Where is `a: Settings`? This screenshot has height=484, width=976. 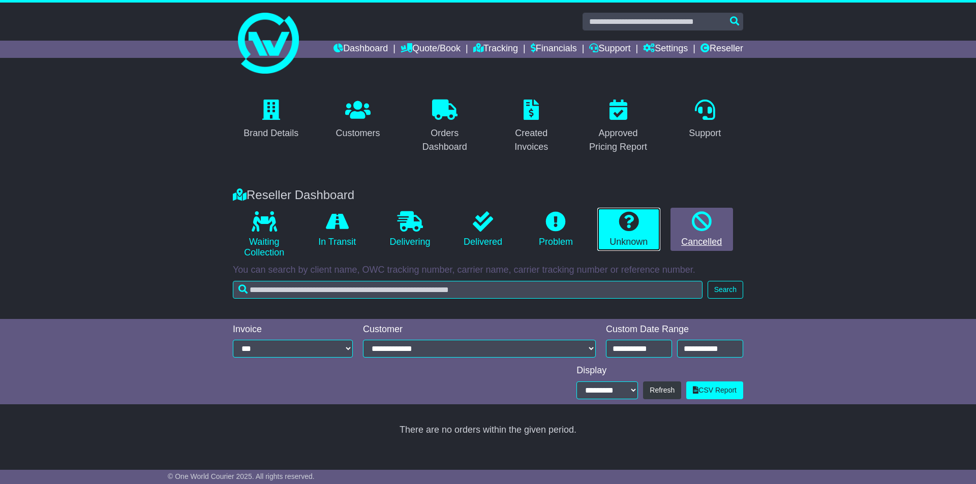 a: Settings is located at coordinates (665, 49).